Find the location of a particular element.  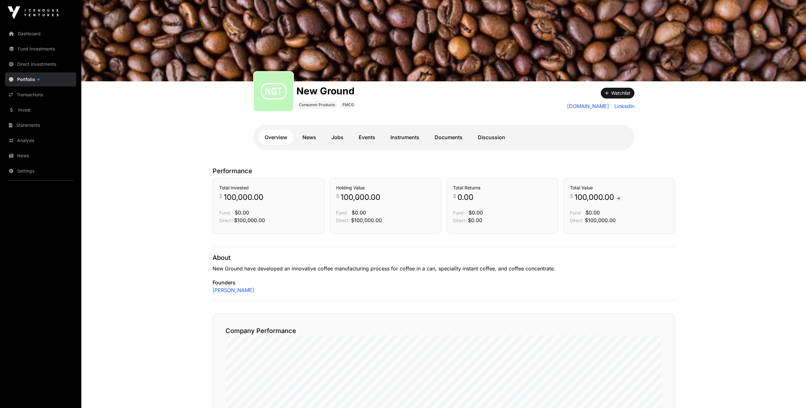

span: FMCG is located at coordinates (348, 105).